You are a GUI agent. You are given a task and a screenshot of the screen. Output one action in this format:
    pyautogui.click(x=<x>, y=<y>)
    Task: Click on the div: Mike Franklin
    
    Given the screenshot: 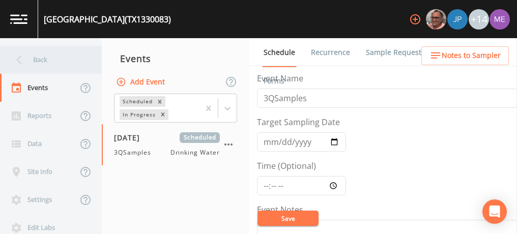 What is the action you would take?
    pyautogui.click(x=436, y=19)
    